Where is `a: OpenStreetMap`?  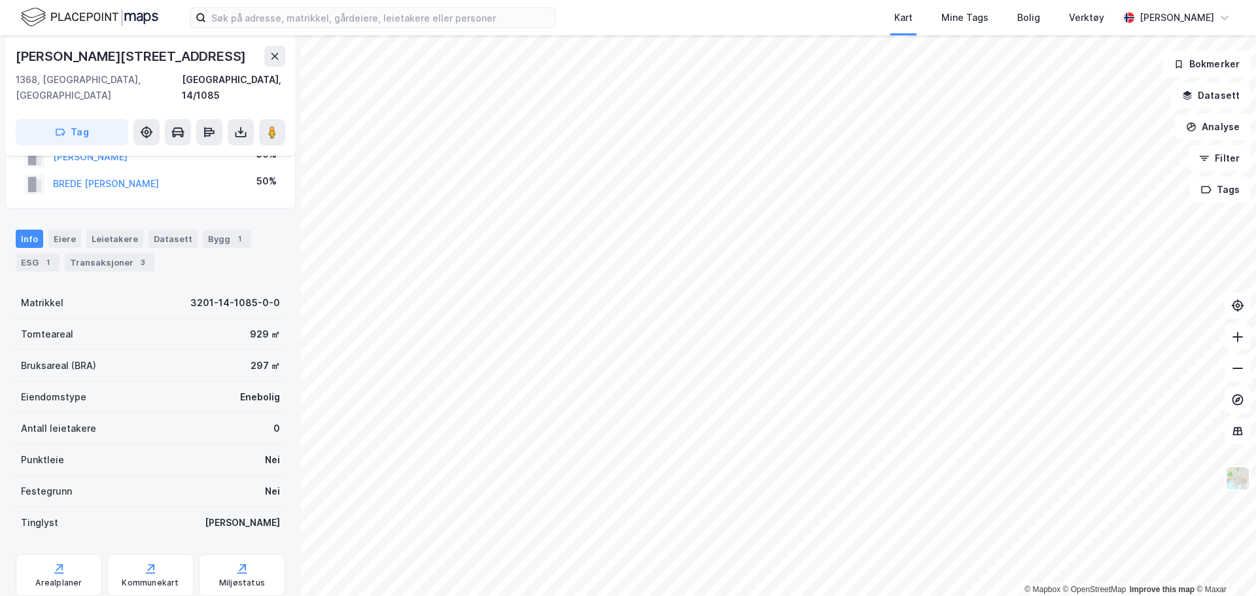 a: OpenStreetMap is located at coordinates (1094, 589).